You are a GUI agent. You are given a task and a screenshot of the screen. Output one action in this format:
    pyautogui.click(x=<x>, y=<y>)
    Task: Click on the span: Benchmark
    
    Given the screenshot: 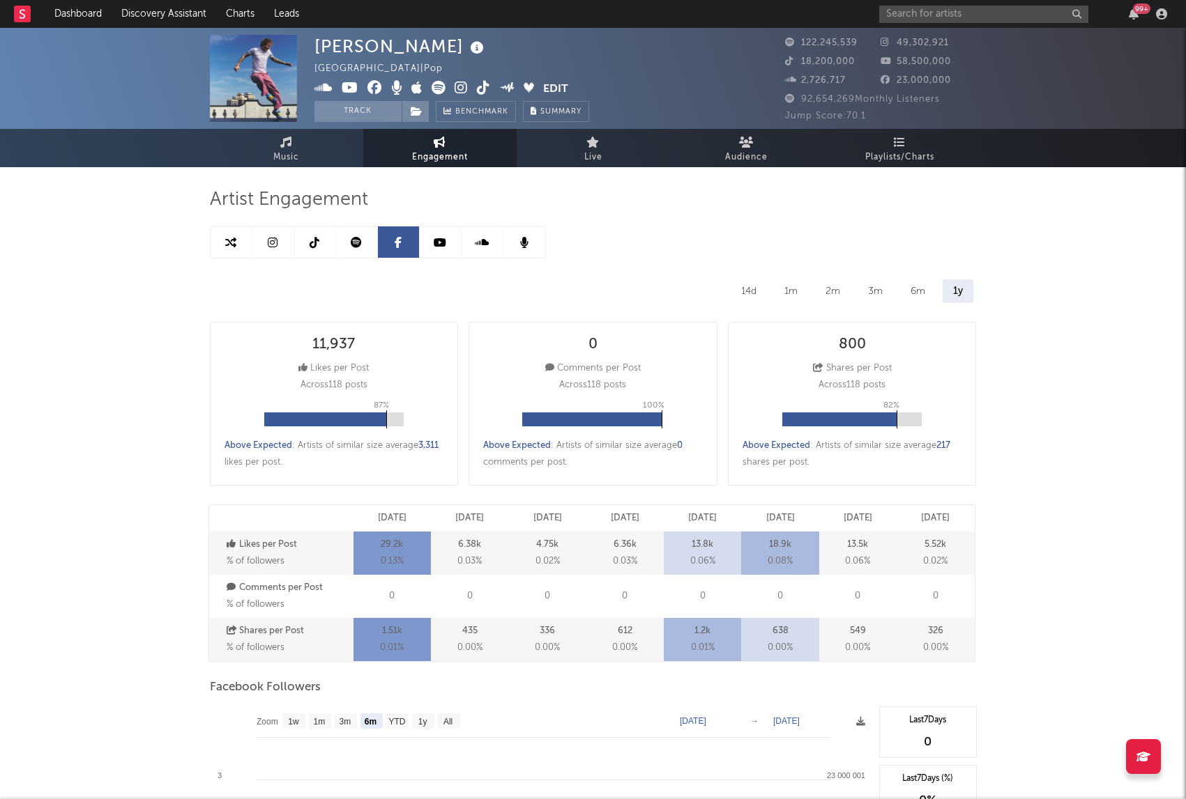 What is the action you would take?
    pyautogui.click(x=482, y=112)
    